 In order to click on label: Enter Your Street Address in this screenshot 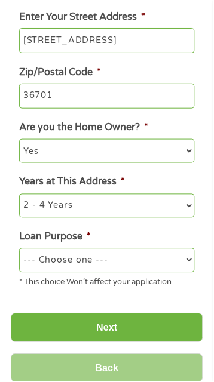, I will do `click(82, 17)`.